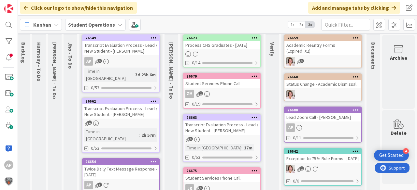  Describe the element at coordinates (323, 38) in the screenshot. I see `div: 26659` at that location.